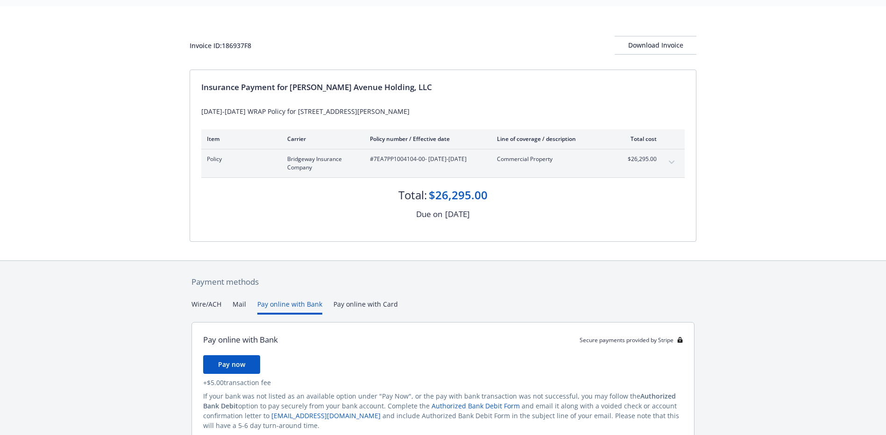 The width and height of the screenshot is (886, 435). Describe the element at coordinates (552, 139) in the screenshot. I see `div: Line of coverage / description` at that location.